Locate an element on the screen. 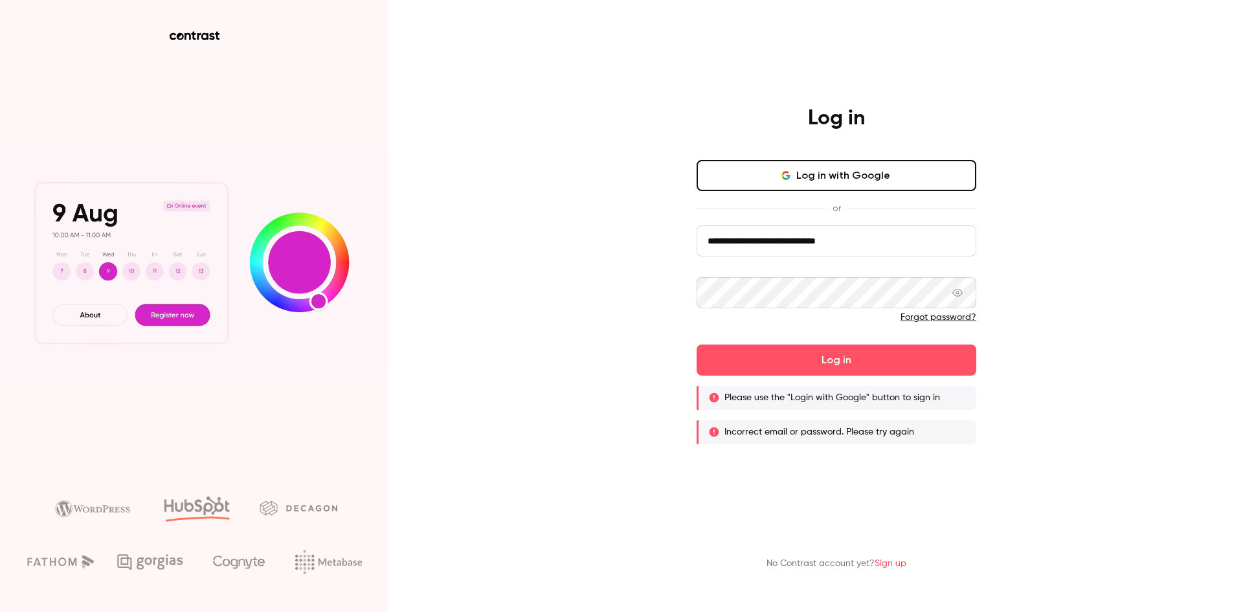  p: Incorrect email or password. Please try again is located at coordinates (819, 432).